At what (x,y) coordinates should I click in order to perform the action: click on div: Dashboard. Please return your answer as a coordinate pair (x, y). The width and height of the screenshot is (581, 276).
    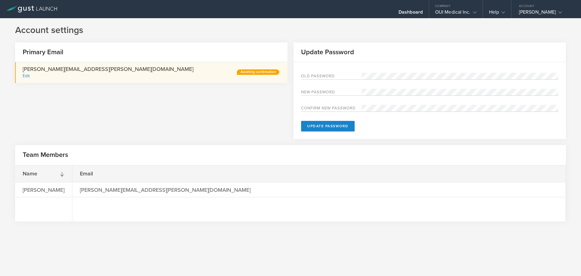
    Looking at the image, I should click on (411, 14).